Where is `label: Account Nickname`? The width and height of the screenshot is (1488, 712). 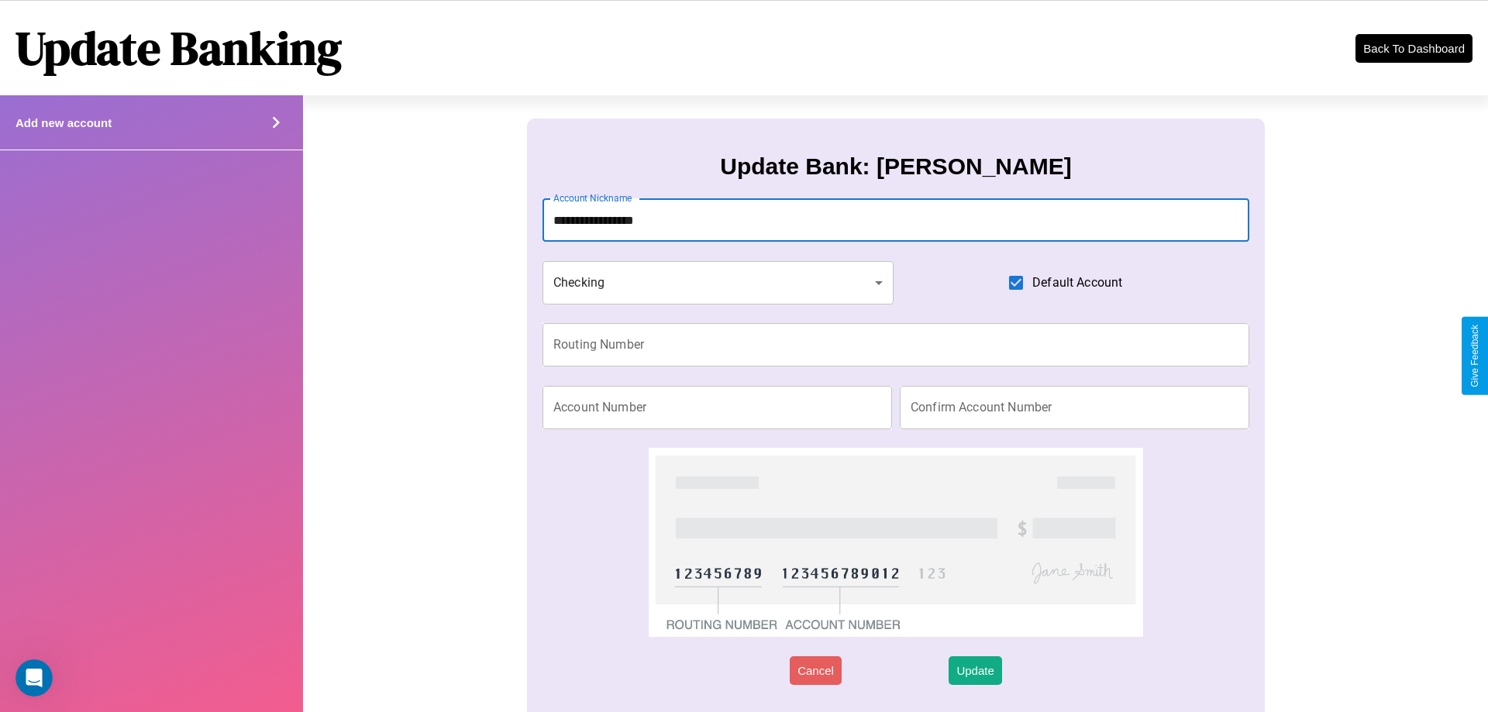
label: Account Nickname is located at coordinates (593, 198).